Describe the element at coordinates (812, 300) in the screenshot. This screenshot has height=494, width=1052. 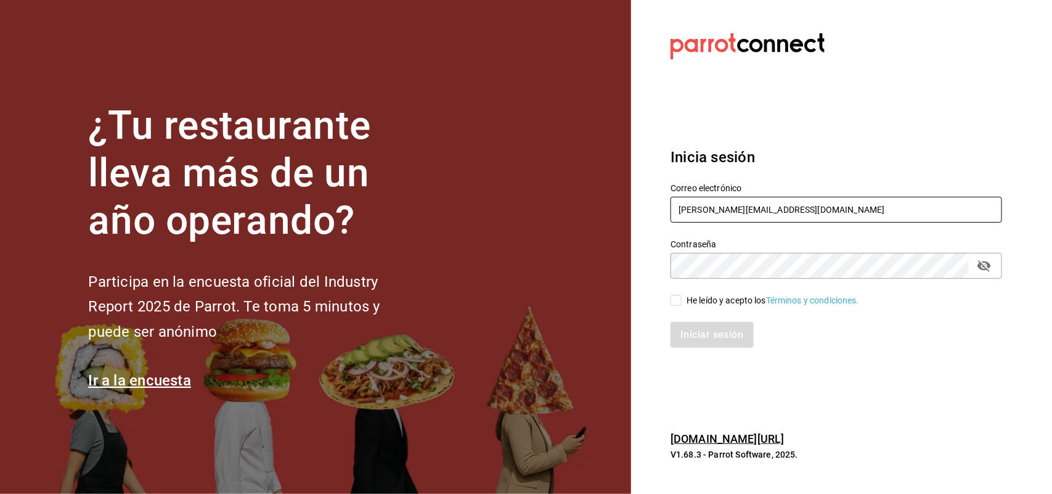
I see `a: Términos y condiciones.` at that location.